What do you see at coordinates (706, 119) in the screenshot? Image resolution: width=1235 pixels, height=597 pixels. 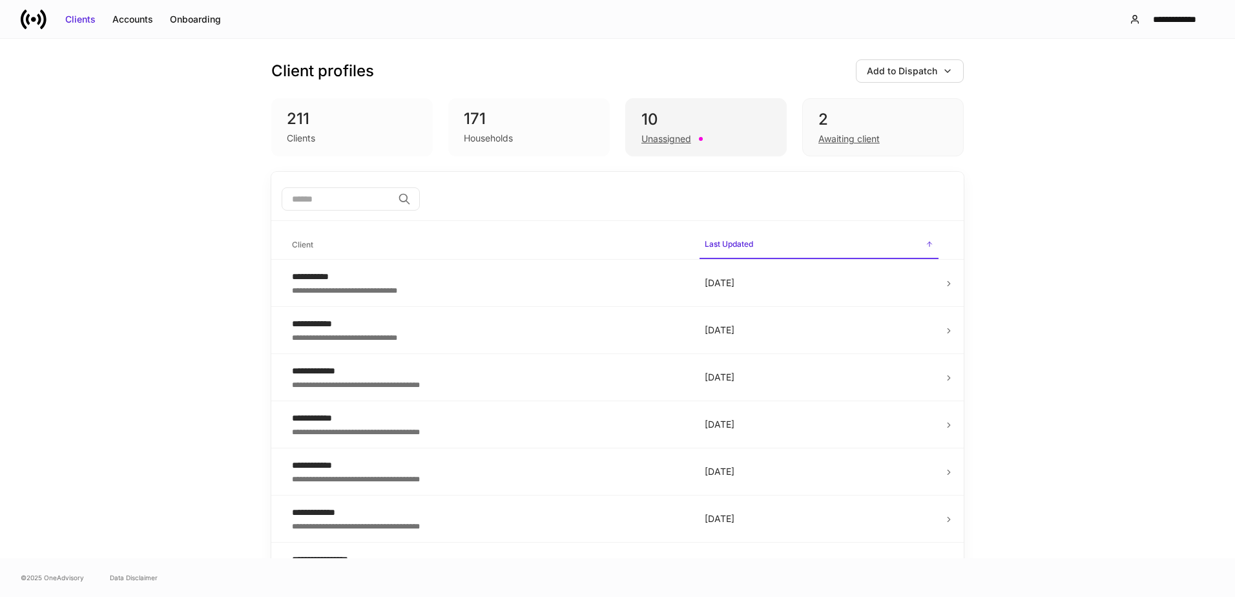 I see `div: 10` at bounding box center [706, 119].